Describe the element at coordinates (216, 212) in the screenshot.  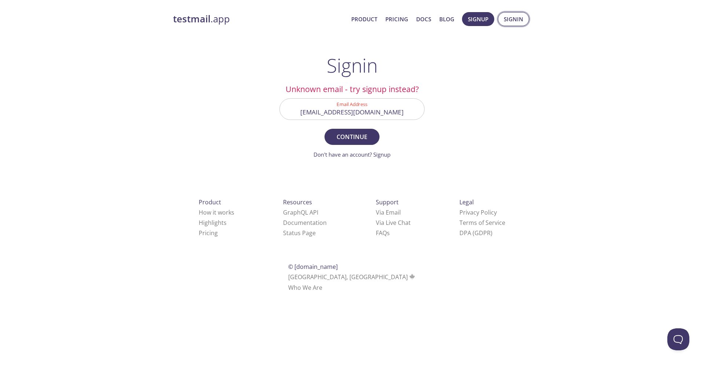
I see `a: How it works` at that location.